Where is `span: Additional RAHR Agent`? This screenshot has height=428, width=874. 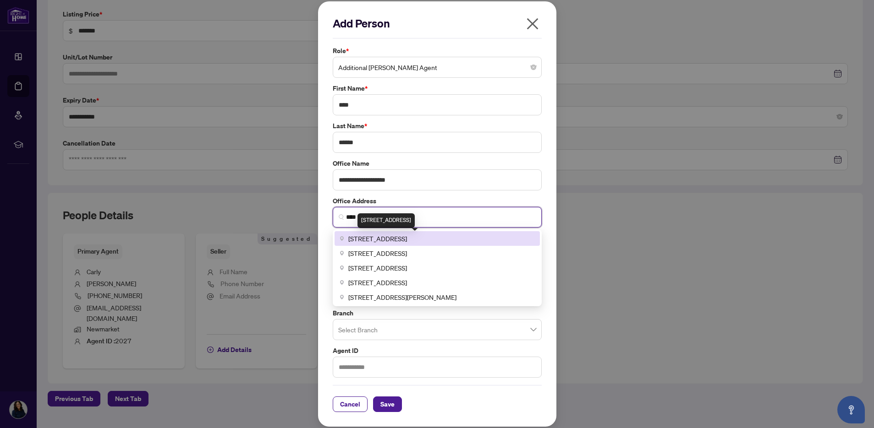 span: Additional RAHR Agent is located at coordinates (437, 67).